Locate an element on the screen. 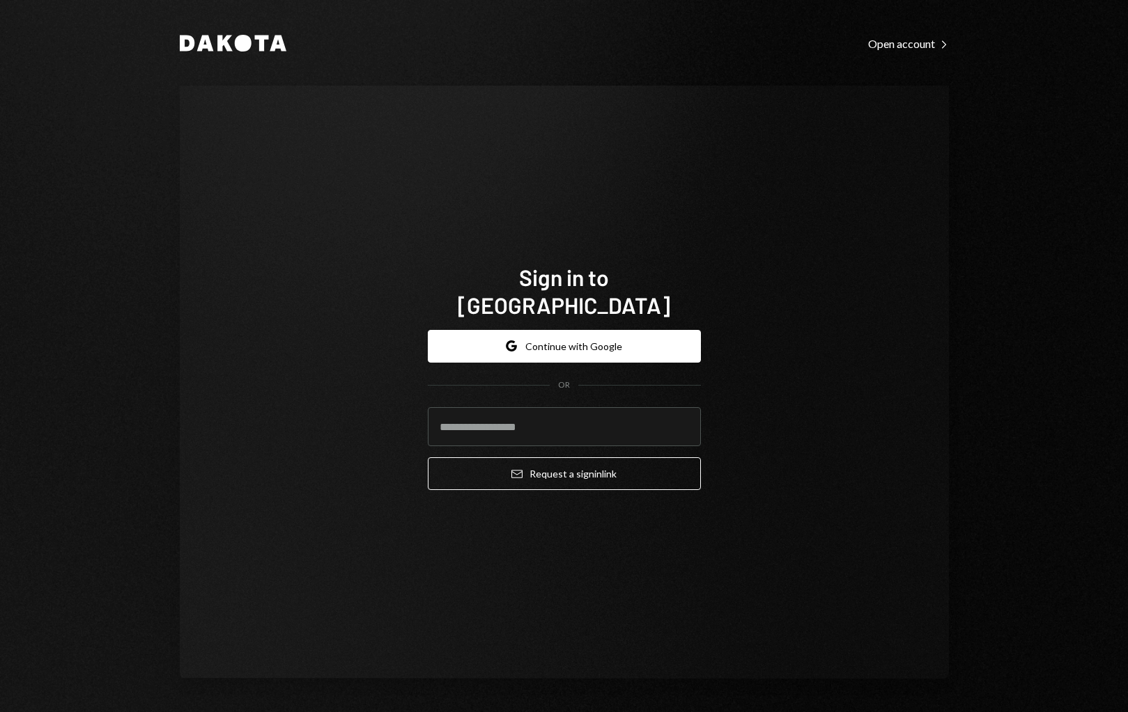 Image resolution: width=1128 pixels, height=712 pixels. button: Request a signinlink is located at coordinates (564, 474).